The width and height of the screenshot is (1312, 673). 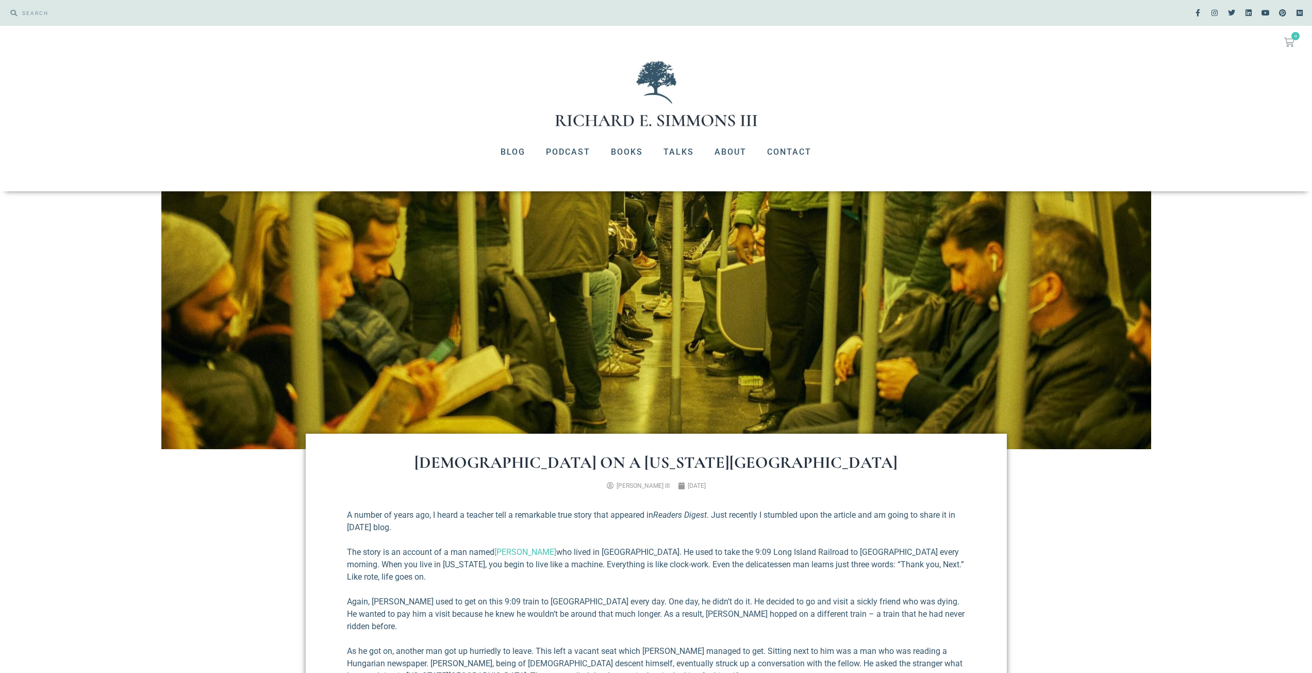 I want to click on a: Podcast, so click(x=568, y=152).